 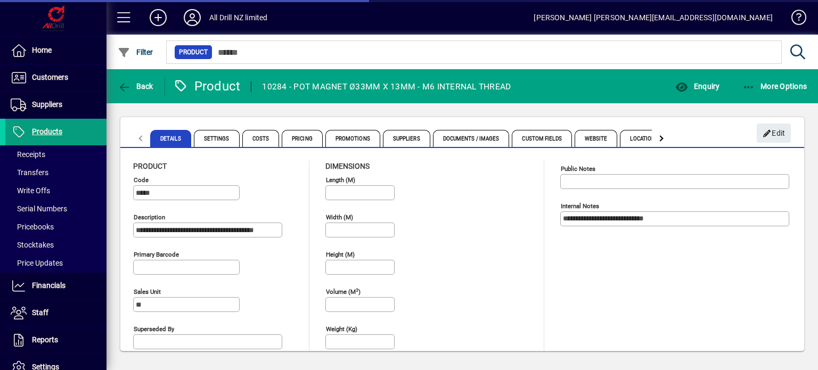 What do you see at coordinates (56, 191) in the screenshot?
I see `a: Write Offs` at bounding box center [56, 191].